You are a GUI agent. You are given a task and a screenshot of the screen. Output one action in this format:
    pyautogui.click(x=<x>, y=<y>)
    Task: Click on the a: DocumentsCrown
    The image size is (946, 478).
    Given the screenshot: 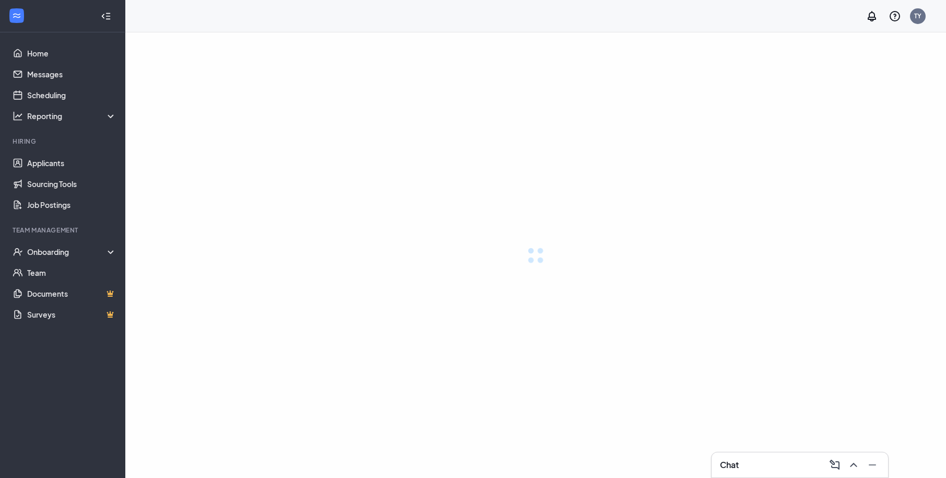 What is the action you would take?
    pyautogui.click(x=71, y=293)
    